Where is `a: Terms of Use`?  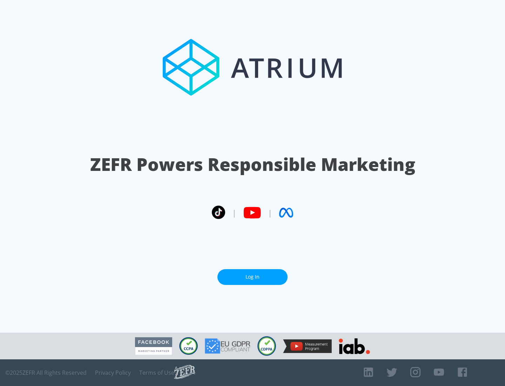 a: Terms of Use is located at coordinates (157, 373).